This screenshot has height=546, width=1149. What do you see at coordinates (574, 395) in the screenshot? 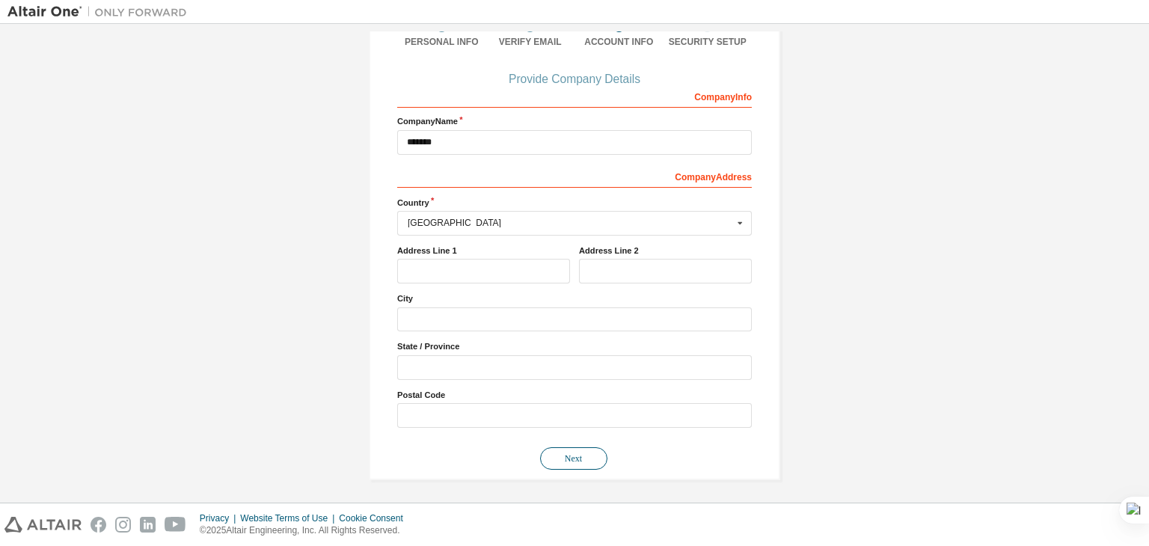
I see `label: Postal Code` at bounding box center [574, 395].